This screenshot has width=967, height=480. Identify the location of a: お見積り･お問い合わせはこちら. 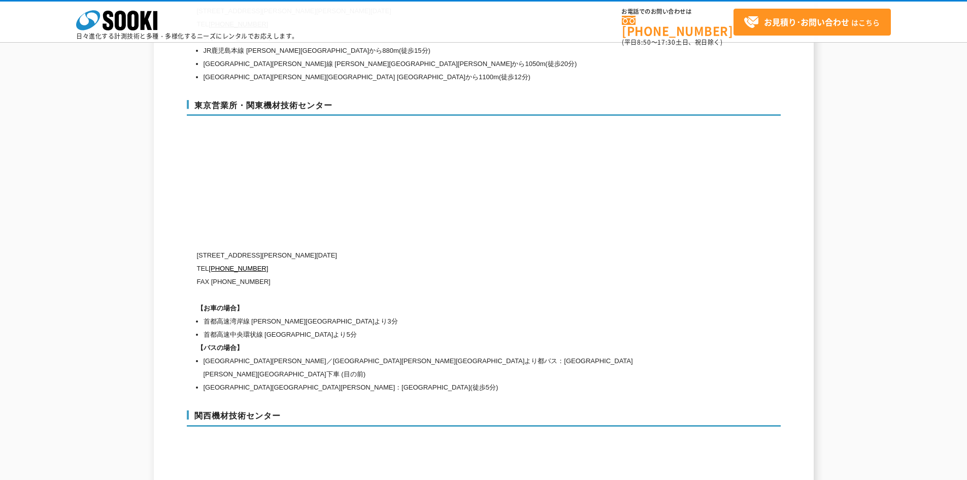
(812, 22).